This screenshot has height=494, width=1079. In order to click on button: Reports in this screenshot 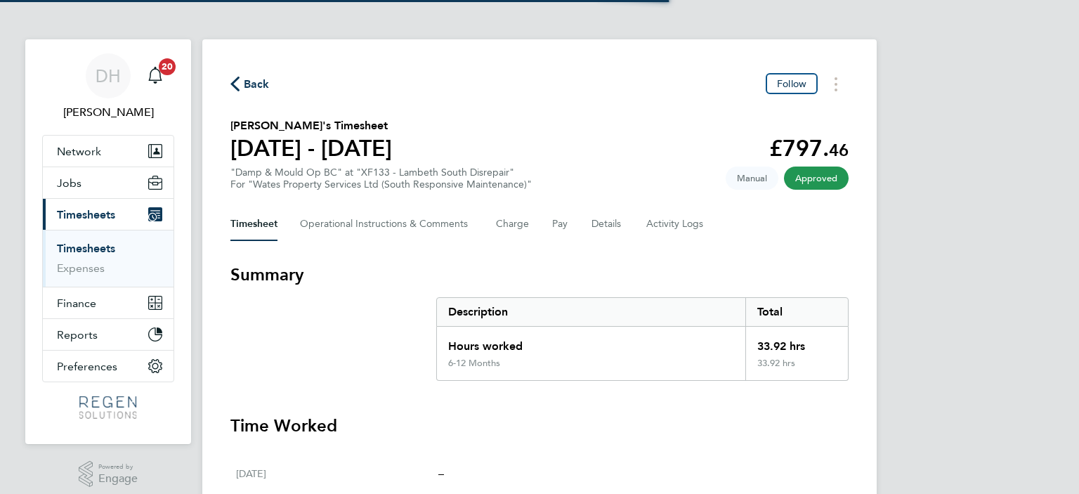, I will do `click(108, 334)`.